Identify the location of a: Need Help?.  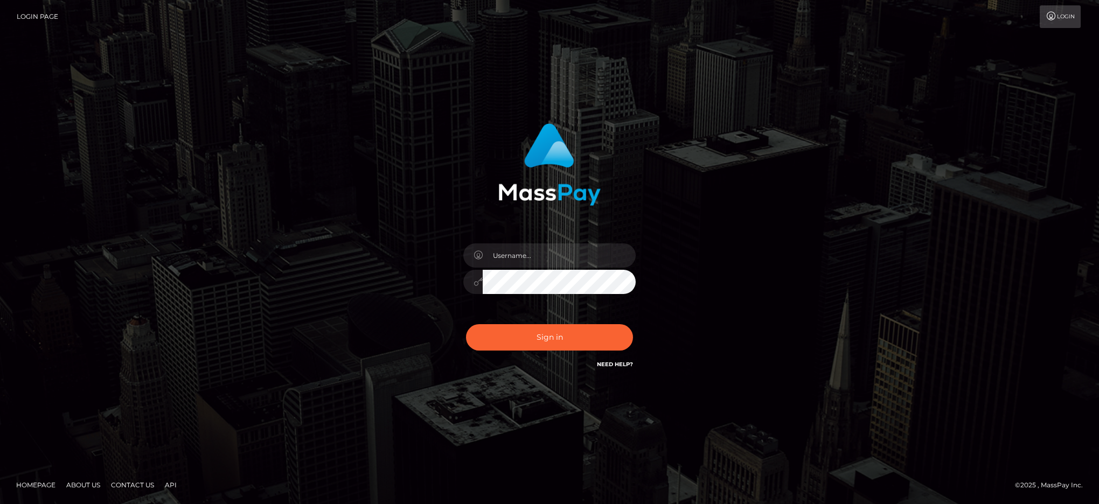
(615, 364).